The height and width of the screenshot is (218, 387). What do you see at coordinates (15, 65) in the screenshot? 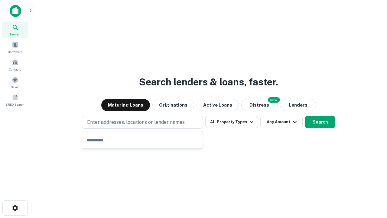
I see `a: Contacts` at bounding box center [15, 65].